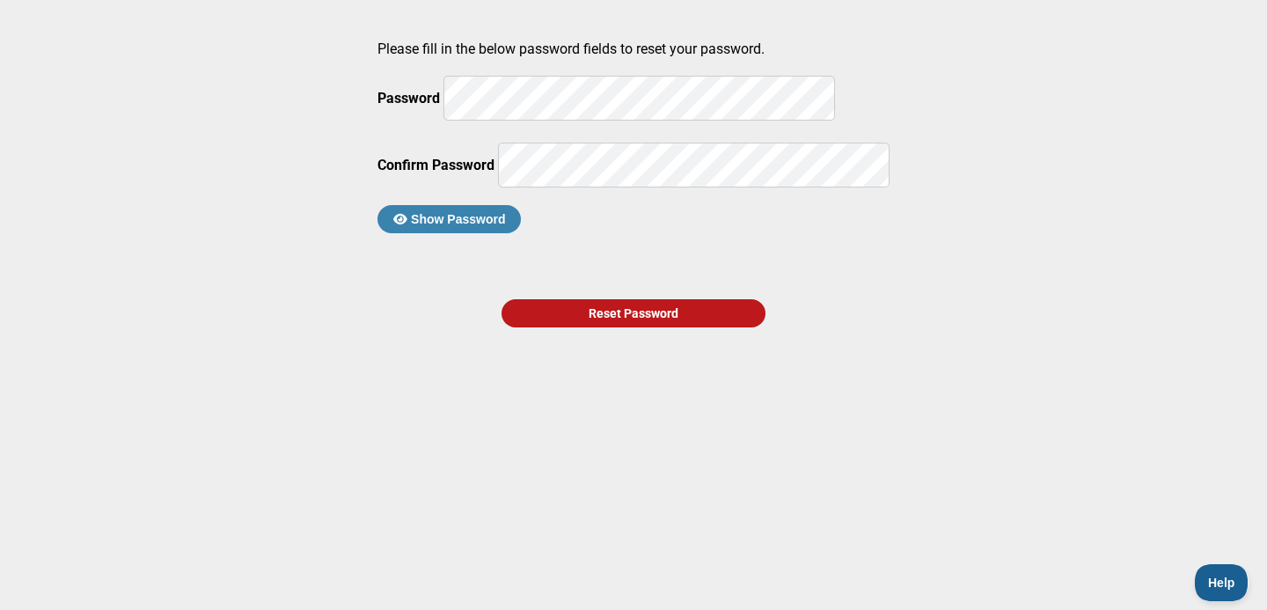 Image resolution: width=1267 pixels, height=610 pixels. What do you see at coordinates (435, 164) in the screenshot?
I see `label: Confirm Password` at bounding box center [435, 164].